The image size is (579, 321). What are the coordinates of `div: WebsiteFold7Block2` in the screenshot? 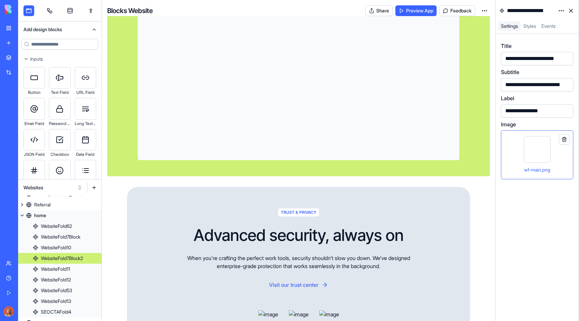 It's located at (62, 258).